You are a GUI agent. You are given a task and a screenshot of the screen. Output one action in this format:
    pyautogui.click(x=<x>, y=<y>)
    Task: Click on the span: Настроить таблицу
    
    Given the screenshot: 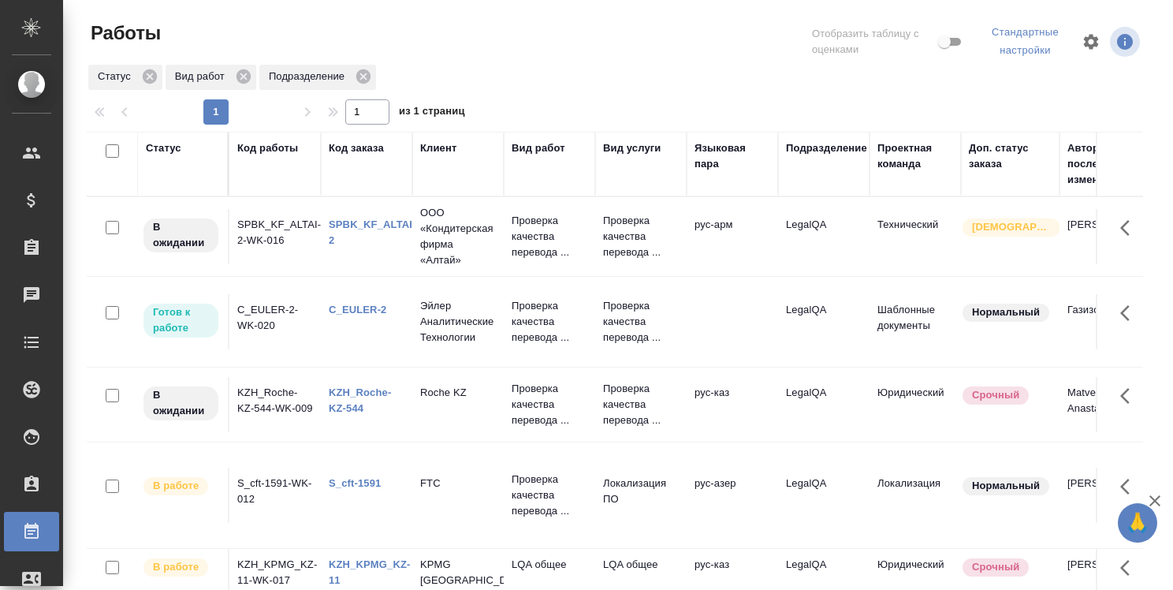 What is the action you would take?
    pyautogui.click(x=1091, y=42)
    